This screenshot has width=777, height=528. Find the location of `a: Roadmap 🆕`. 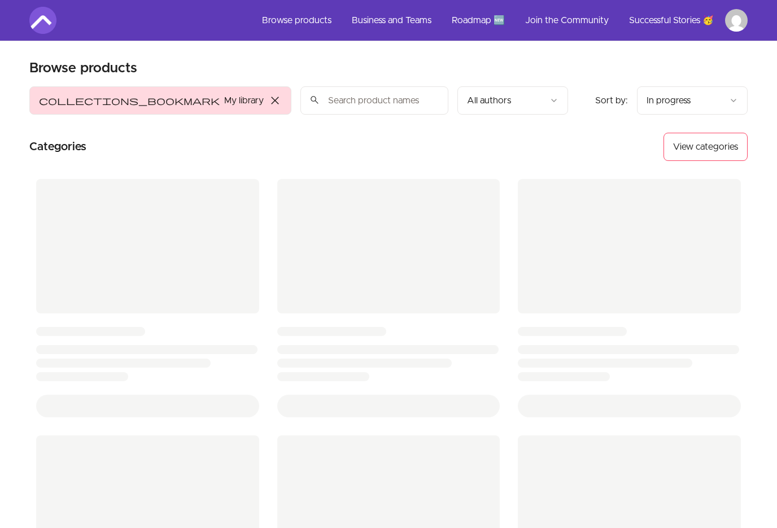

a: Roadmap 🆕 is located at coordinates (478, 20).